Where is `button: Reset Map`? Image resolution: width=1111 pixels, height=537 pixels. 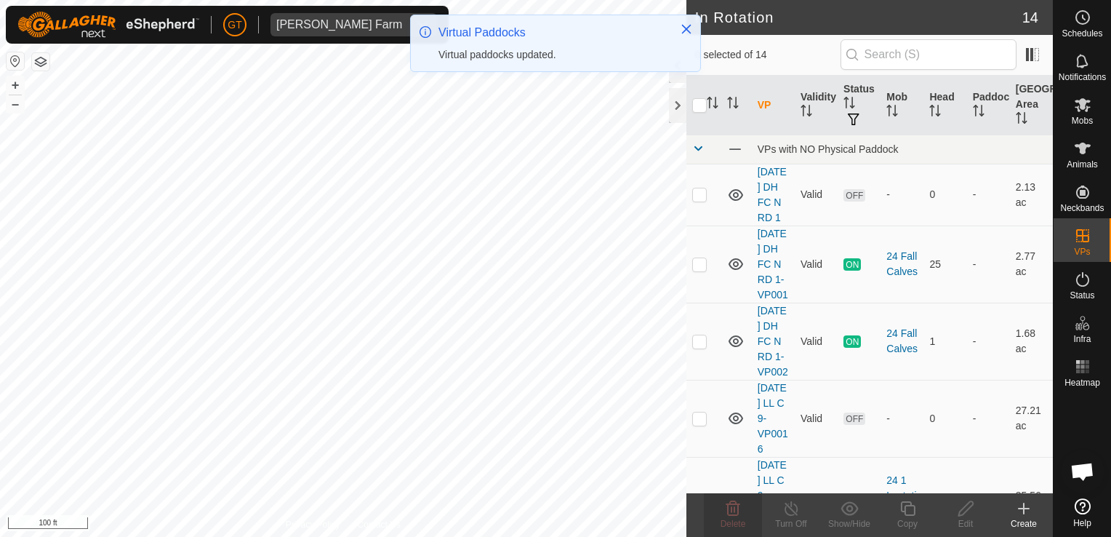 button: Reset Map is located at coordinates (15, 61).